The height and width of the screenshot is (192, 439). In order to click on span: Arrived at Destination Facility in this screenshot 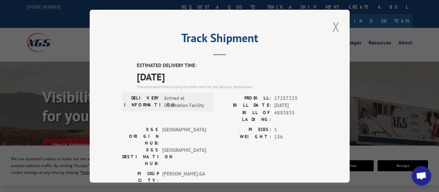, I will do `click(186, 102)`.